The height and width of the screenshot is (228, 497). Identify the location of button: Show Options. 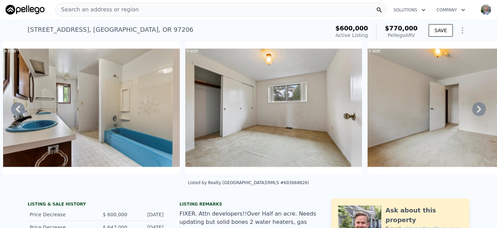
(462, 30).